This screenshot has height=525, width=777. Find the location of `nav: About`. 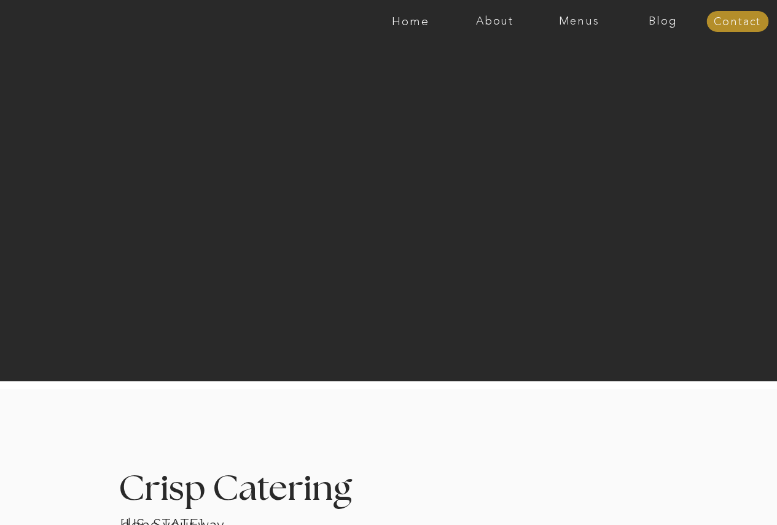

nav: About is located at coordinates (495, 22).